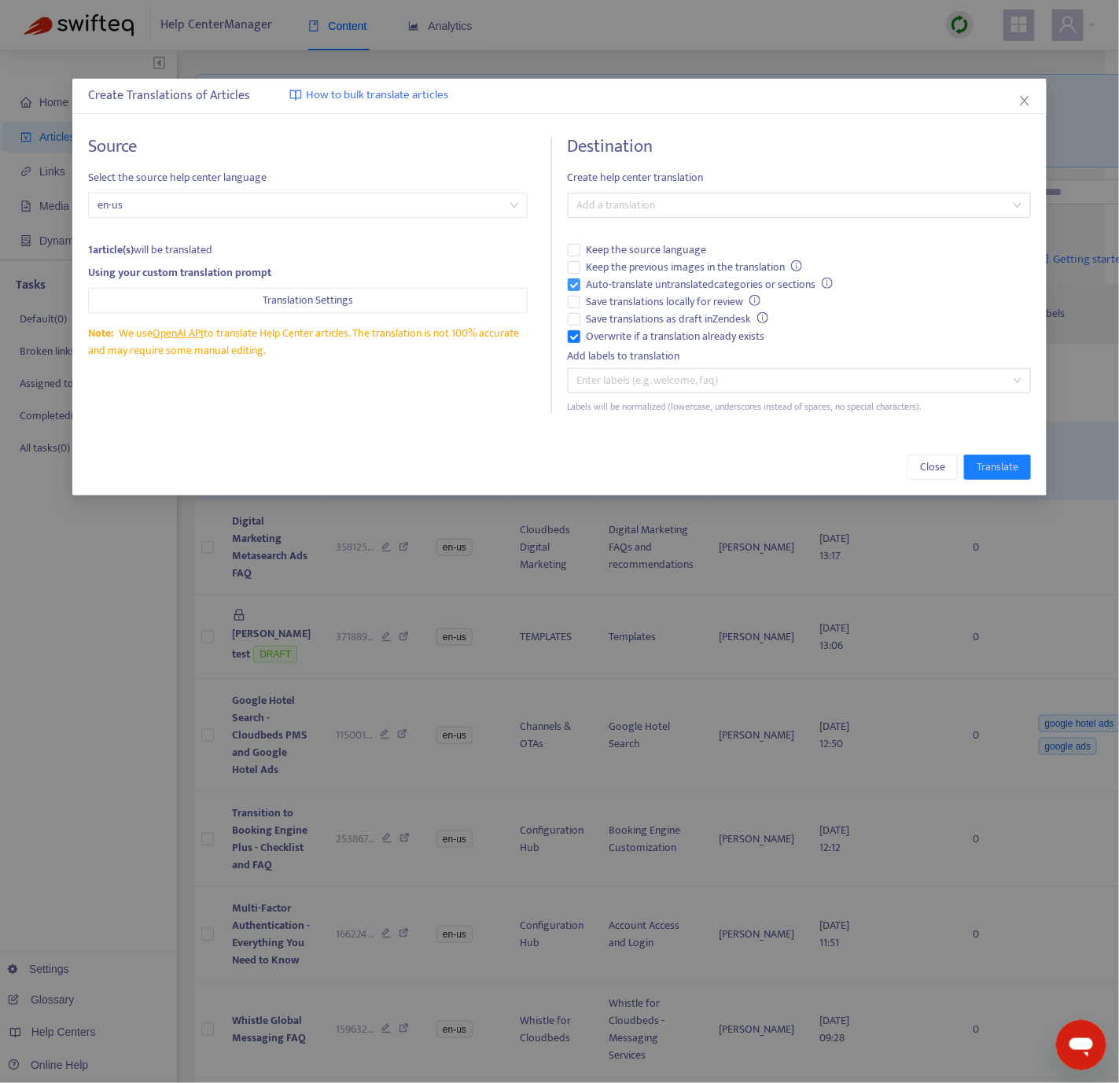 The width and height of the screenshot is (1119, 1083). What do you see at coordinates (101, 333) in the screenshot?
I see `span: Note:` at bounding box center [101, 333].